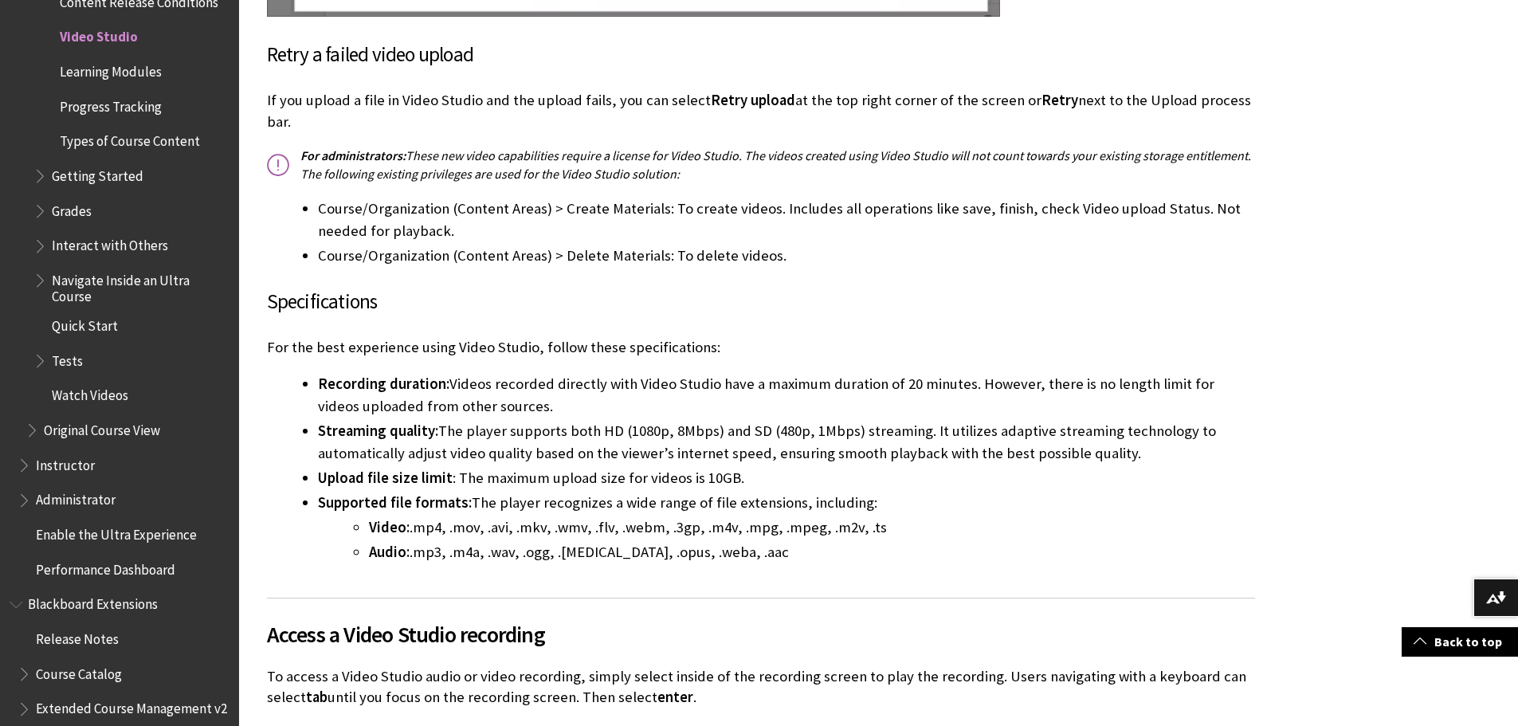  What do you see at coordinates (132, 706) in the screenshot?
I see `span: Extended Course Management v2` at bounding box center [132, 706].